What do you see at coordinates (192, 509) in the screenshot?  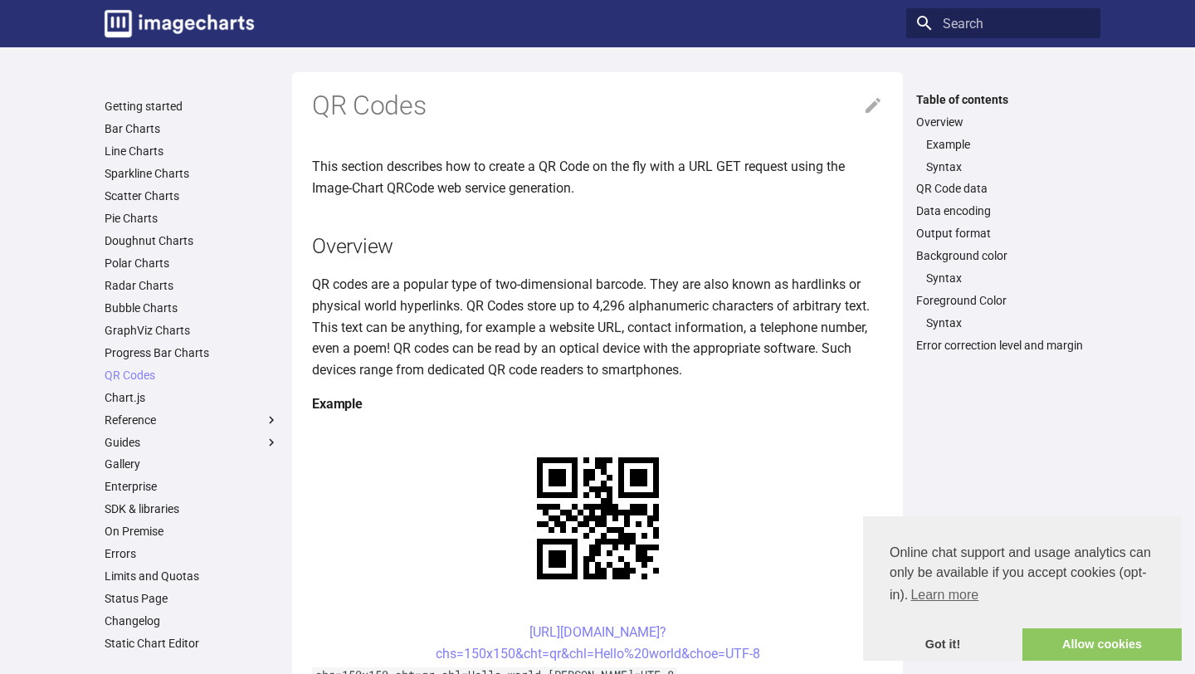 I see `a: SDK & libraries` at bounding box center [192, 509].